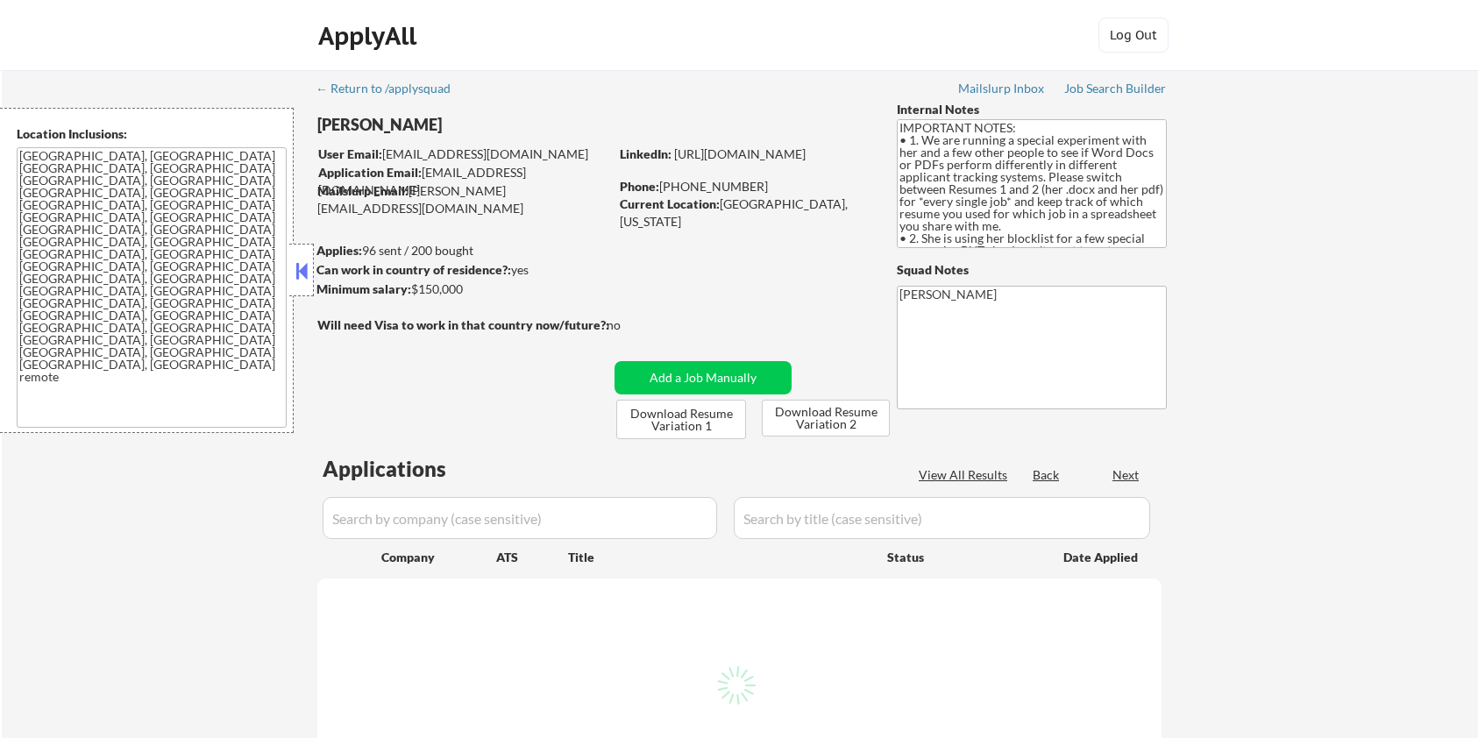 The height and width of the screenshot is (738, 1478). I want to click on div: ApplyAll, so click(370, 36).